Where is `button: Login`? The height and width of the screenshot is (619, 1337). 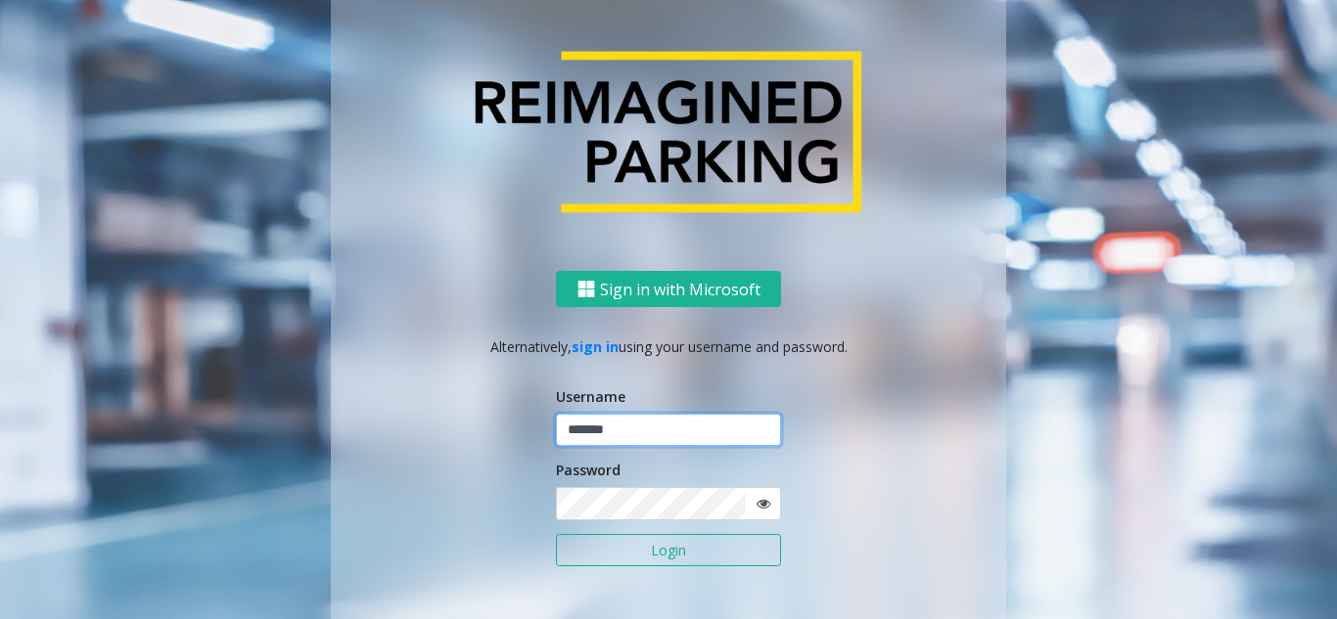
button: Login is located at coordinates (668, 551).